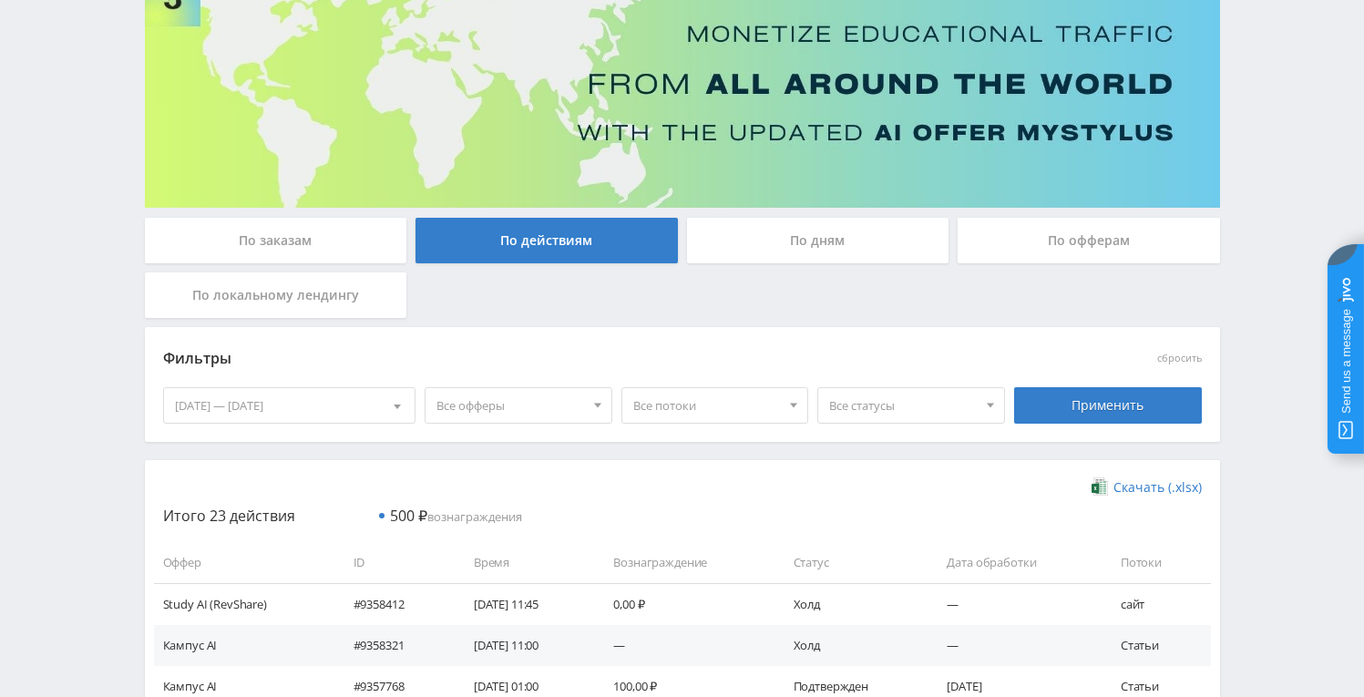 The height and width of the screenshot is (697, 1364). I want to click on div: Фильтры, so click(551, 359).